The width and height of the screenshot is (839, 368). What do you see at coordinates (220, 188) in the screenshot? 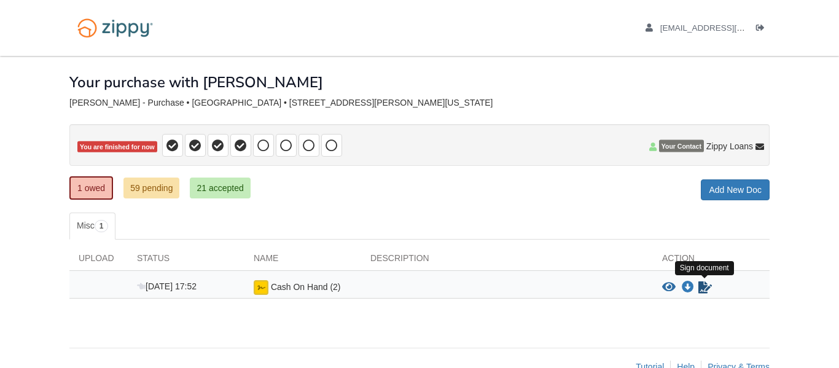
I see `a: 21 accepted` at bounding box center [220, 188].